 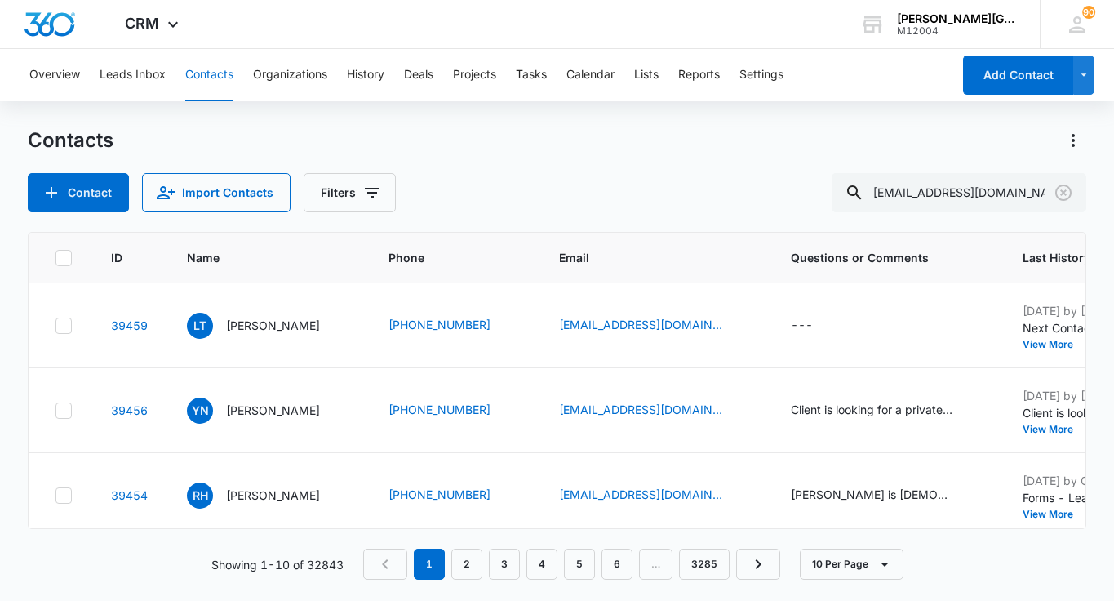 I want to click on a: Page 3, so click(x=504, y=564).